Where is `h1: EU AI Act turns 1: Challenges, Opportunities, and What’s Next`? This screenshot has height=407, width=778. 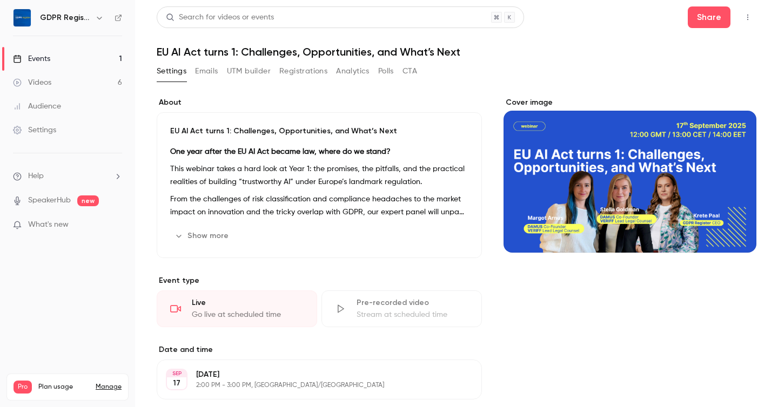
h1: EU AI Act turns 1: Challenges, Opportunities, and What’s Next is located at coordinates (456, 52).